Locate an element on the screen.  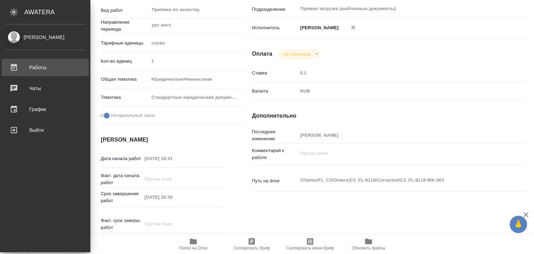
p: Срок завершения работ is located at coordinates (121, 197).